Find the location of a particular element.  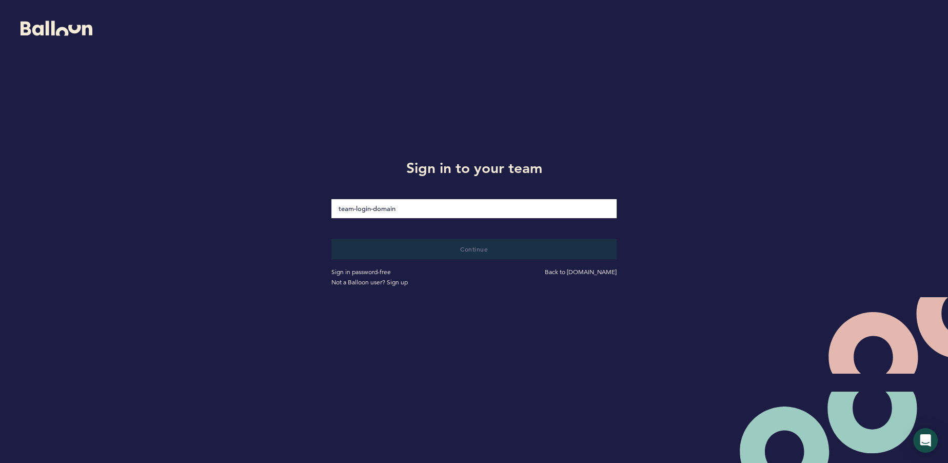

a: Not a Balloon user? Sign up is located at coordinates (369, 282).